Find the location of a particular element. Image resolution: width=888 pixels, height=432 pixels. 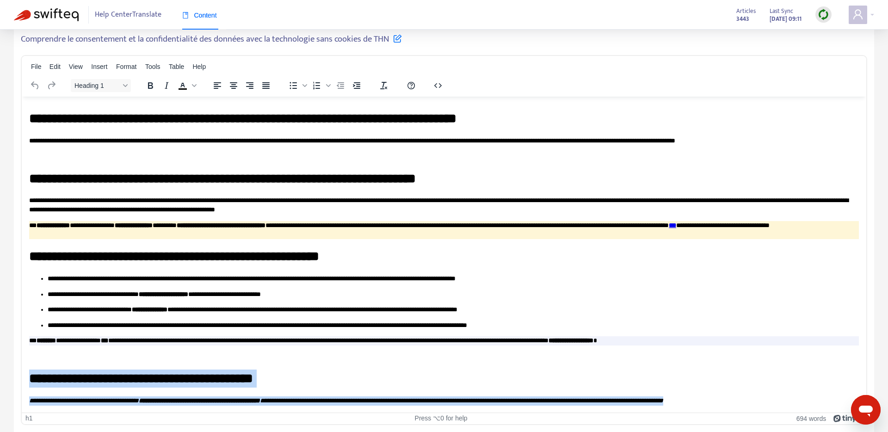

button: Align right is located at coordinates (250, 86).